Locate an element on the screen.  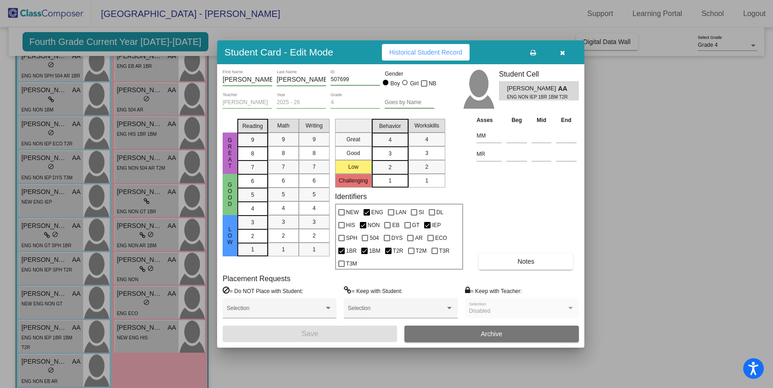
label: = Do NOT Place with Student: is located at coordinates (263, 291).